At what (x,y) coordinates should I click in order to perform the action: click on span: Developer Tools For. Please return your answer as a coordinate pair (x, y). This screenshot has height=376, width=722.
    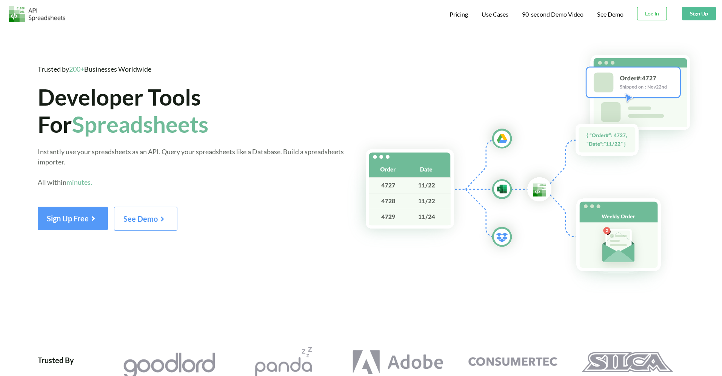
    Looking at the image, I should click on (123, 111).